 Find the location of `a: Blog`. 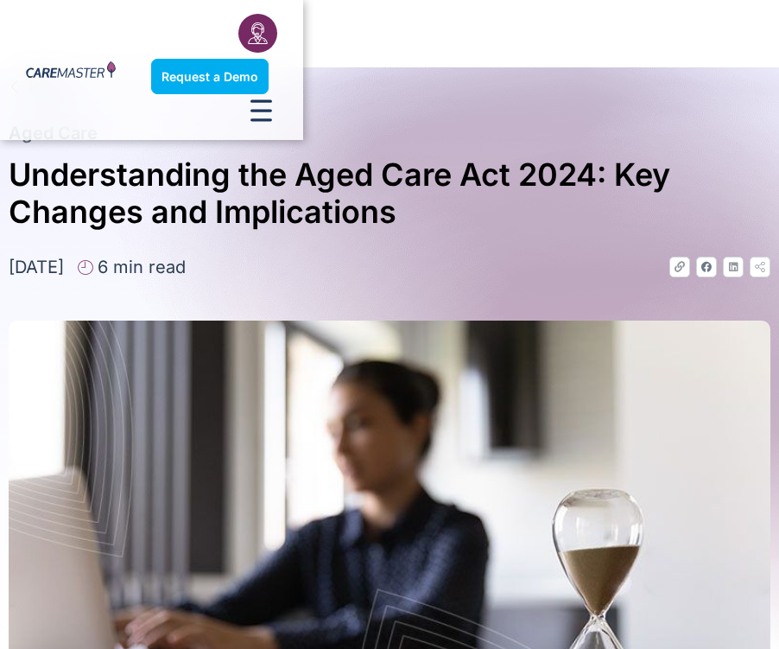

a: Blog is located at coordinates (390, 86).